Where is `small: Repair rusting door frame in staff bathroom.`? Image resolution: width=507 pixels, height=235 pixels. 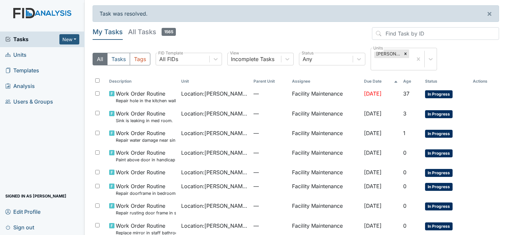
small: Repair rusting door frame in staff bathroom. is located at coordinates (146, 213).